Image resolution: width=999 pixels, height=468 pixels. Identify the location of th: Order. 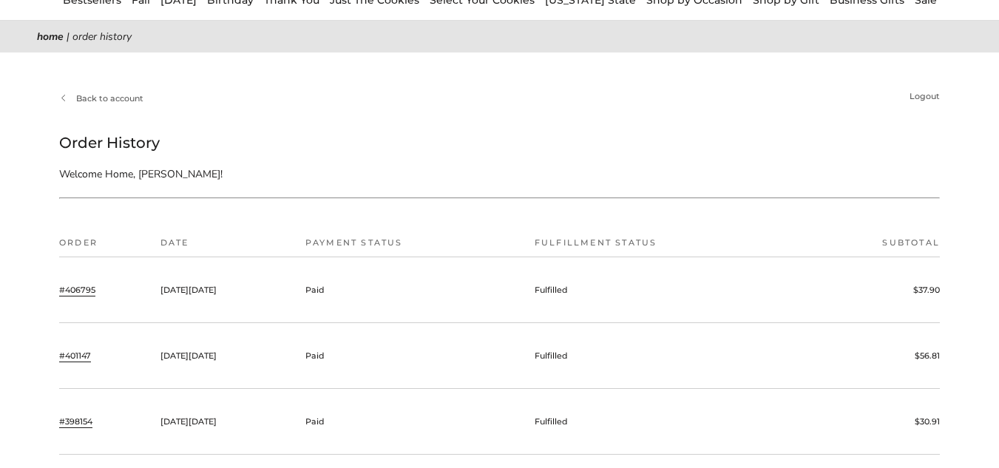
(106, 246).